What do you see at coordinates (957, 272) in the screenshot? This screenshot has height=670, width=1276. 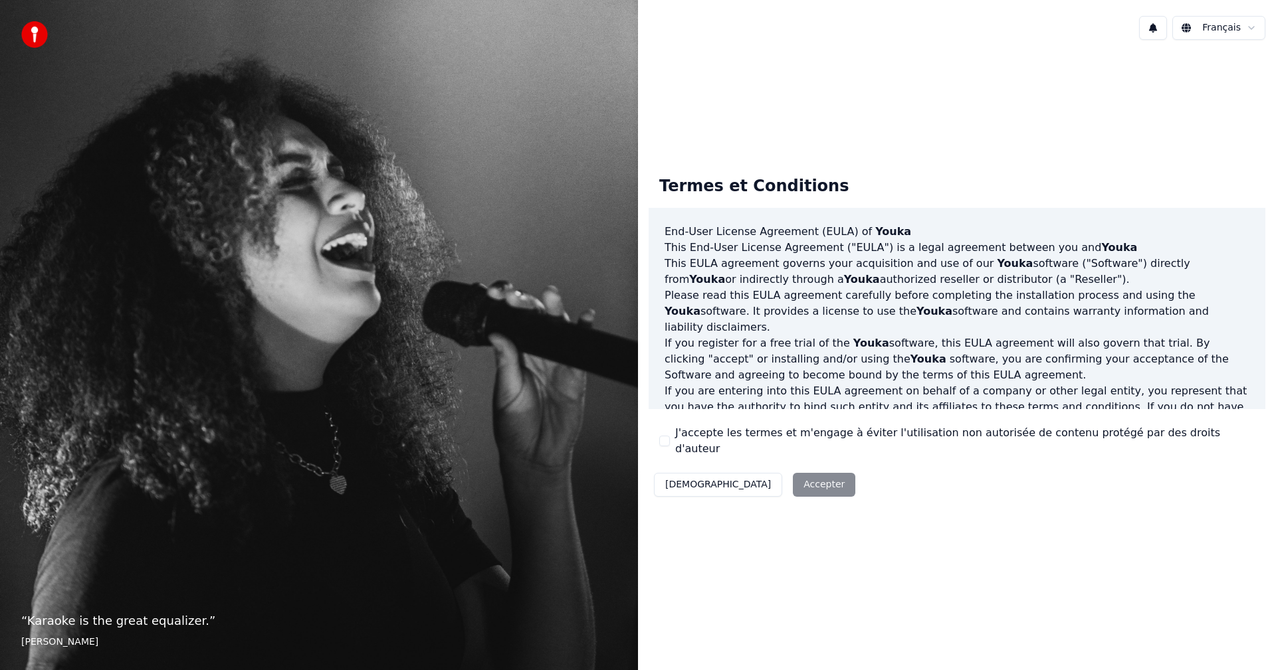 I see `p: This EULA agreement governs your acquisition and use of our software ("Software") directly from o...` at bounding box center [957, 272].